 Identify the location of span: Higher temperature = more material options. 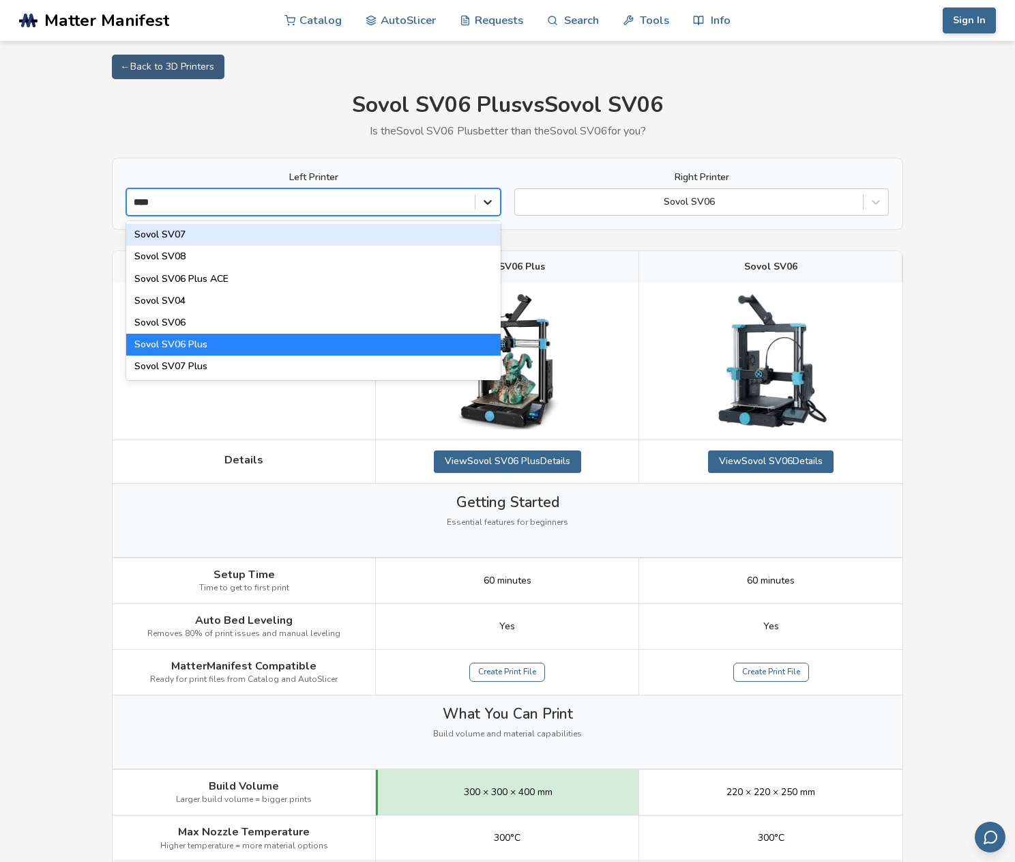
(244, 846).